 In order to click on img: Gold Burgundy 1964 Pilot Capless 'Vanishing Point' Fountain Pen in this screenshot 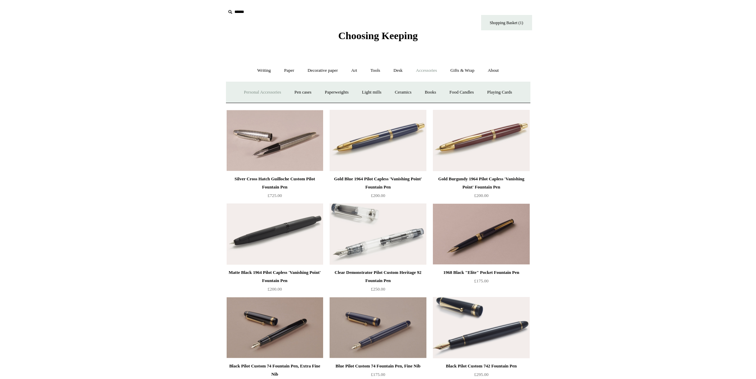, I will do `click(481, 140)`.